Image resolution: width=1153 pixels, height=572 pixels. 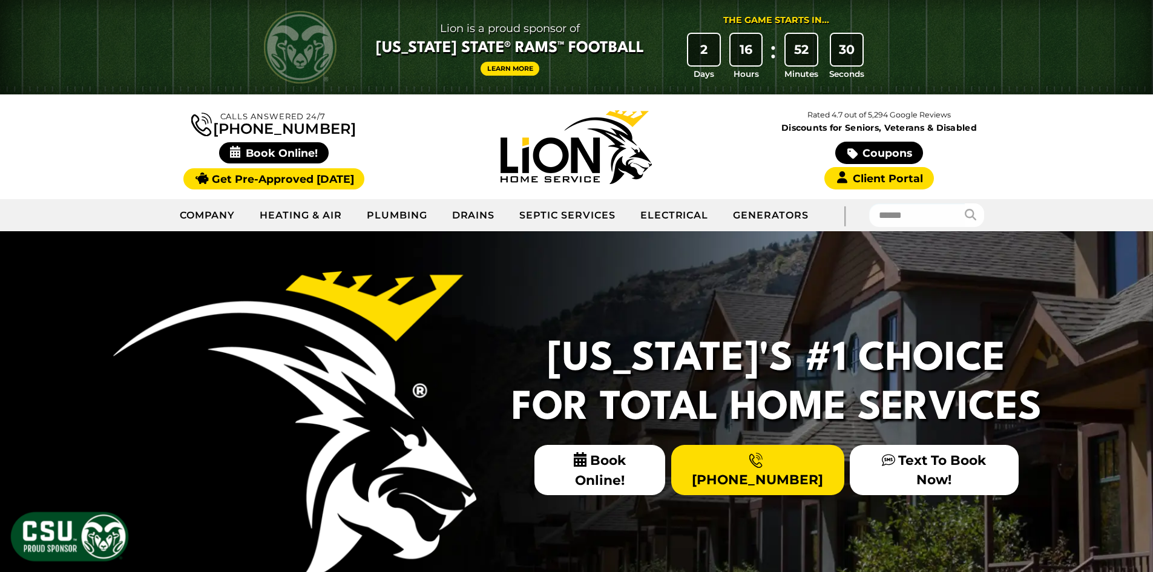 I want to click on span: Minutes, so click(x=801, y=74).